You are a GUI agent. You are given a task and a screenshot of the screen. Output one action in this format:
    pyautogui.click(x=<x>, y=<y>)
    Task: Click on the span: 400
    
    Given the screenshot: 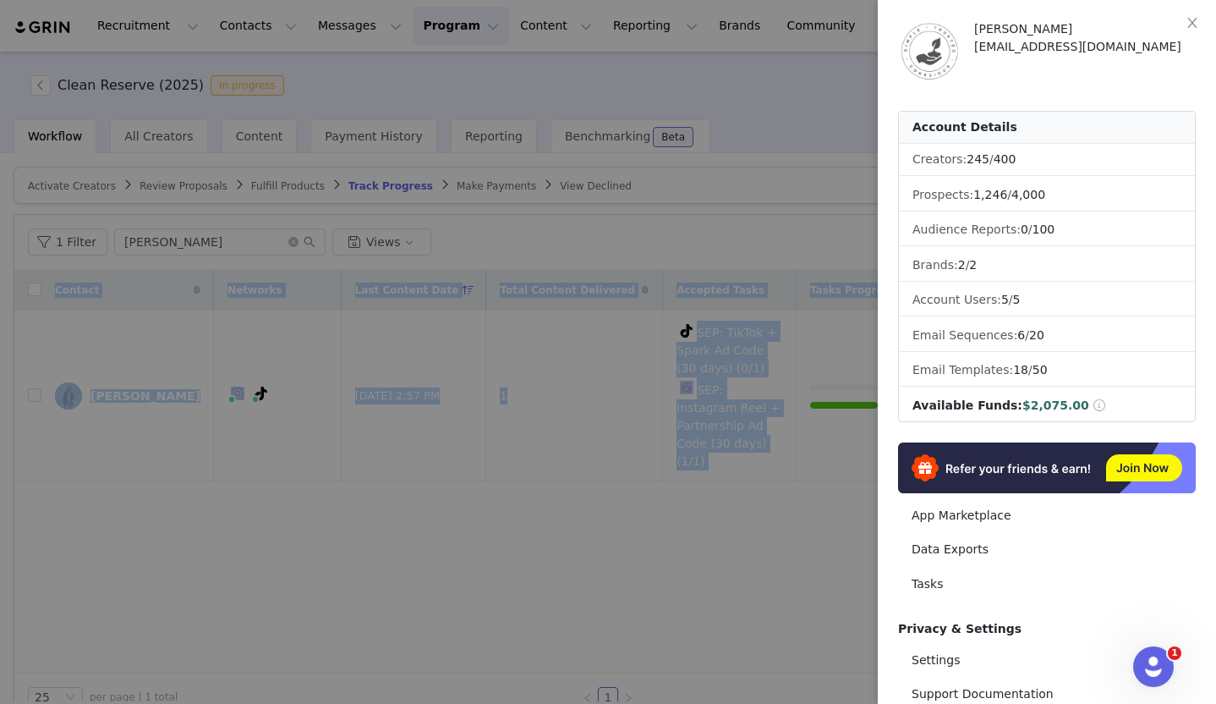 What is the action you would take?
    pyautogui.click(x=1005, y=159)
    